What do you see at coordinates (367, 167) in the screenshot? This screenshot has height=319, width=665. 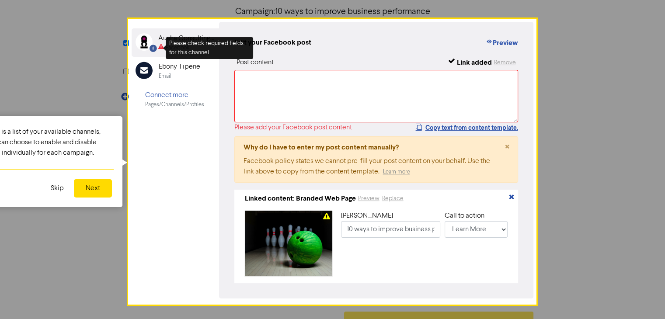 I see `div: Facebook policy states we cannot pre-fill your post content on your behalf. Use the link above to...` at bounding box center [367, 167].